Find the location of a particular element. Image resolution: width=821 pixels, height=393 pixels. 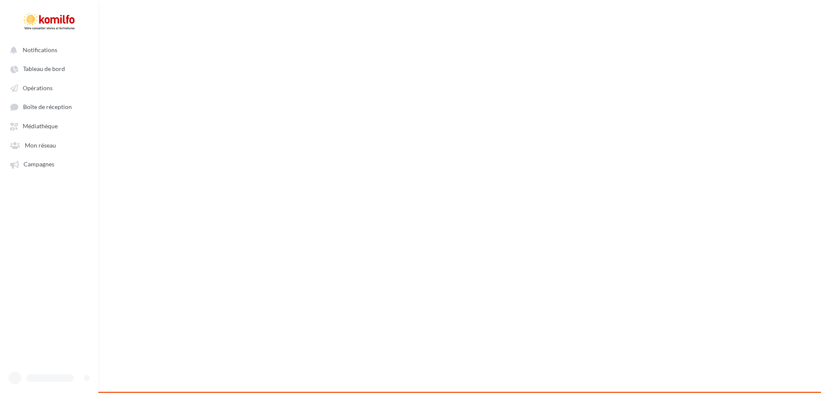

a: Mon réseau is located at coordinates (49, 145).